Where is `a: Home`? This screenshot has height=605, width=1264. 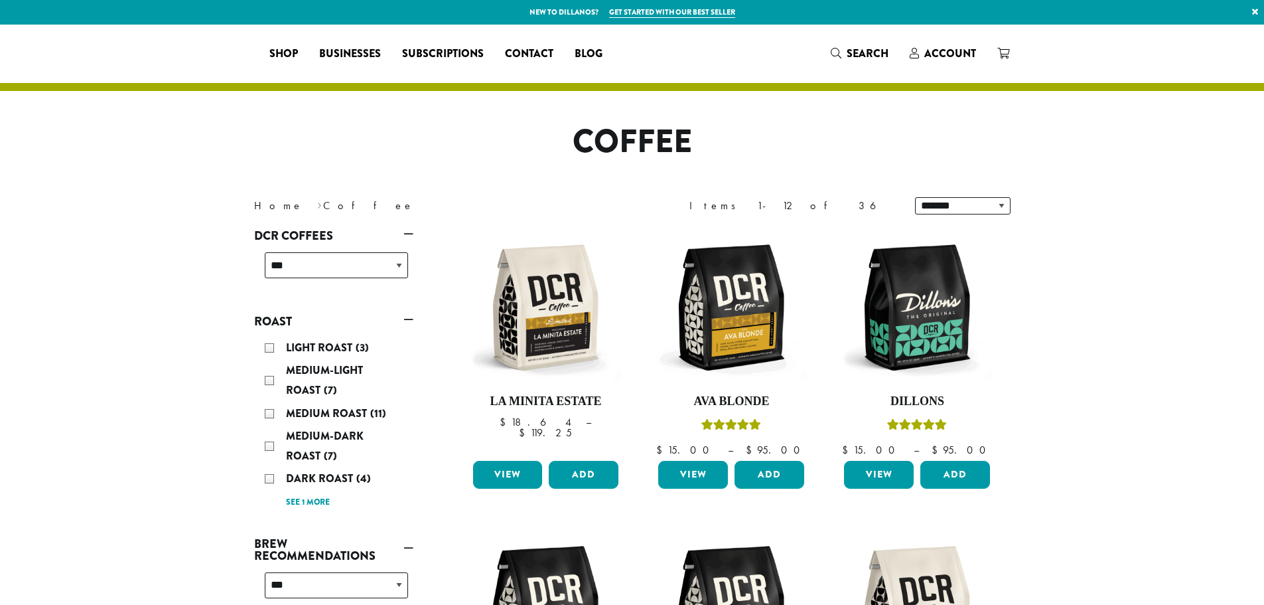 a: Home is located at coordinates (279, 205).